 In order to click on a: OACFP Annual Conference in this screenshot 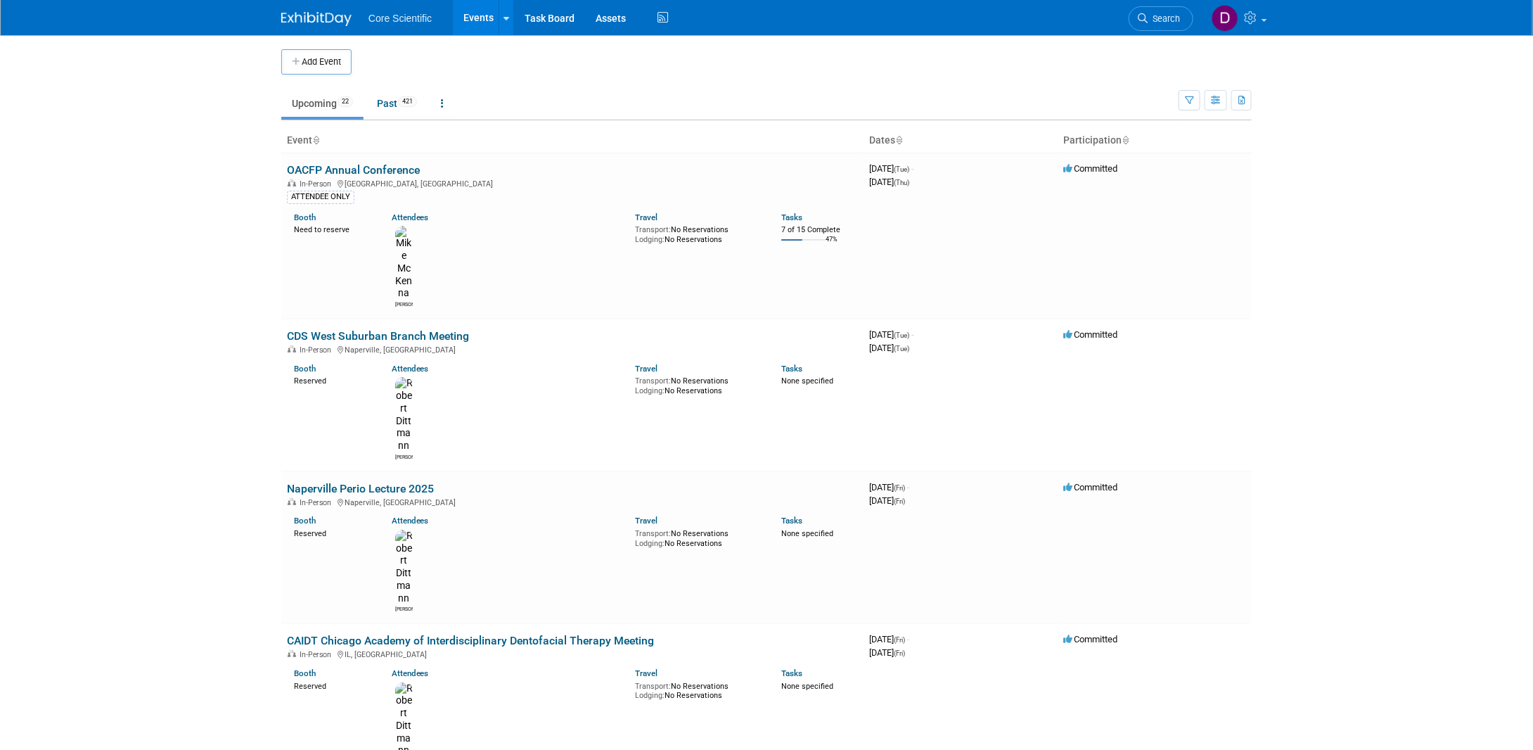, I will do `click(353, 169)`.